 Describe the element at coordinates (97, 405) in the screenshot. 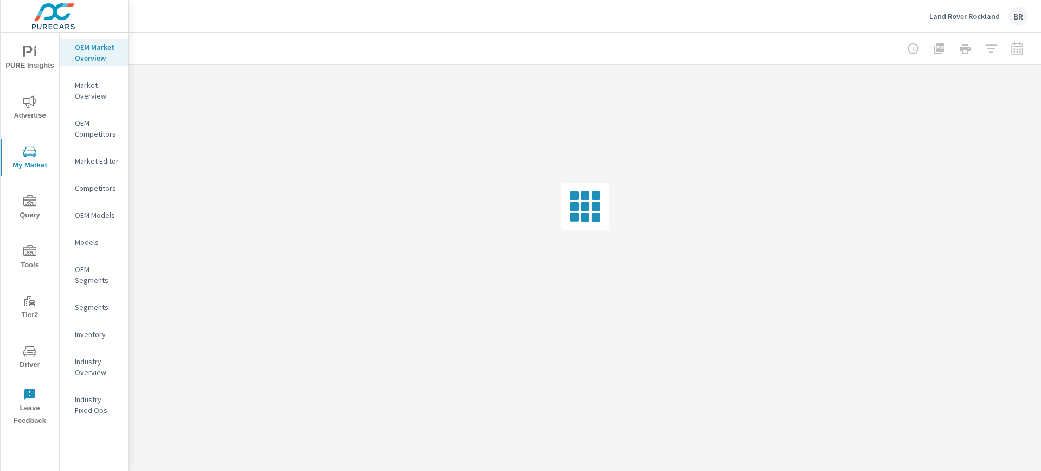

I see `p: Industry Fixed Ops` at that location.